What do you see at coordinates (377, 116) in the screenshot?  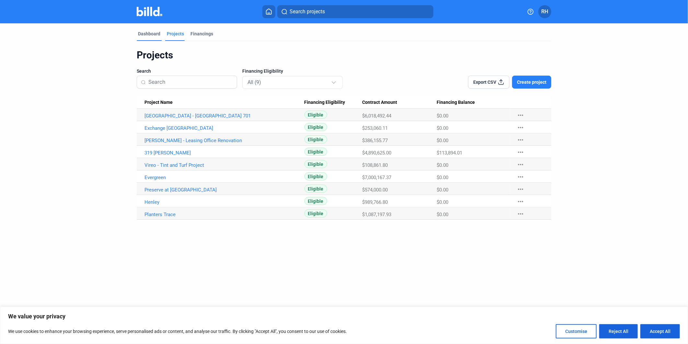 I see `span: $6,018,492.44` at bounding box center [377, 116].